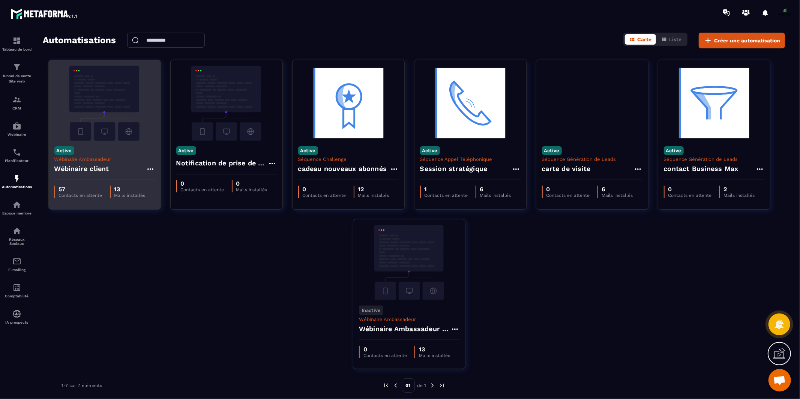 This screenshot has width=800, height=399. Describe the element at coordinates (44, 14) in the screenshot. I see `img: logo` at that location.